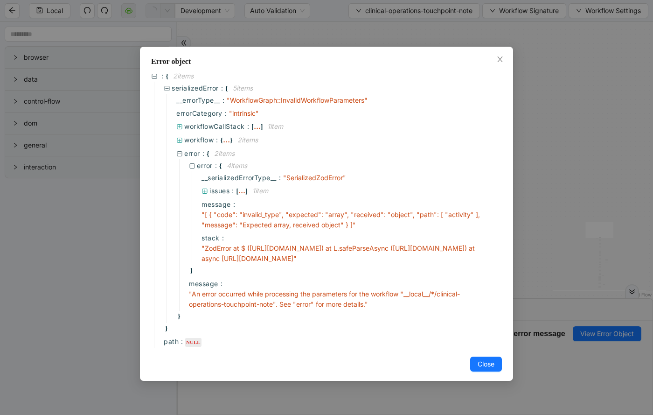 This screenshot has width=653, height=415. I want to click on span: path, so click(171, 341).